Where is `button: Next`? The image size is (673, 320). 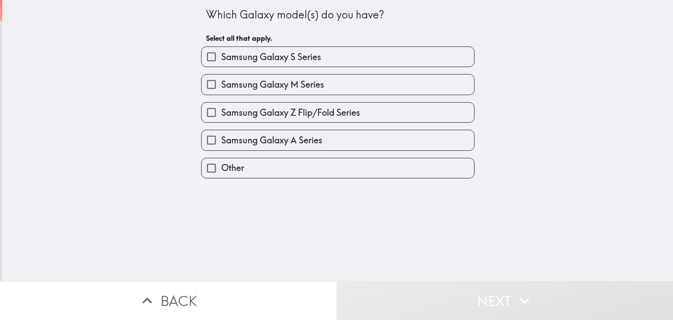 button: Next is located at coordinates (505, 300).